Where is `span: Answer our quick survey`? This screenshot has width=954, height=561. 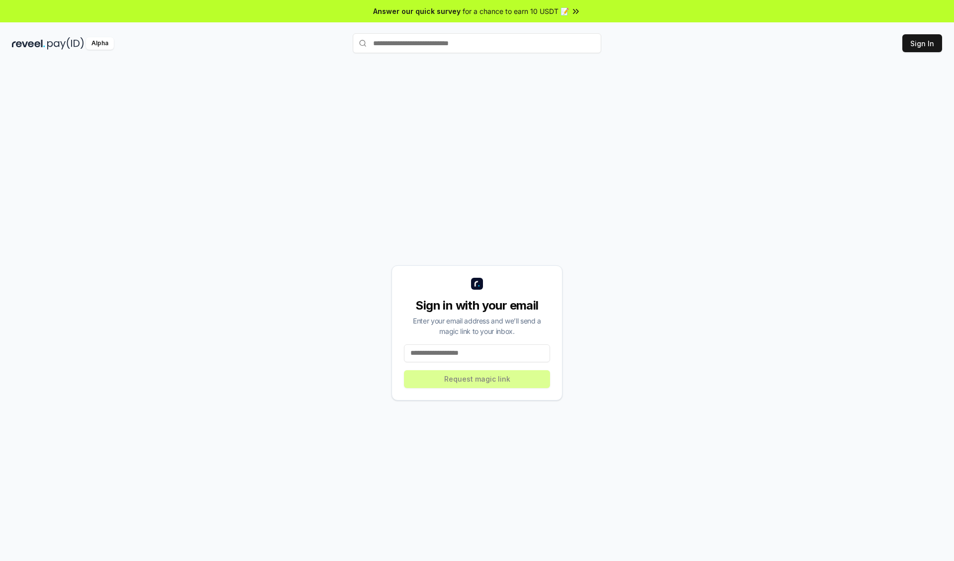 span: Answer our quick survey is located at coordinates (417, 11).